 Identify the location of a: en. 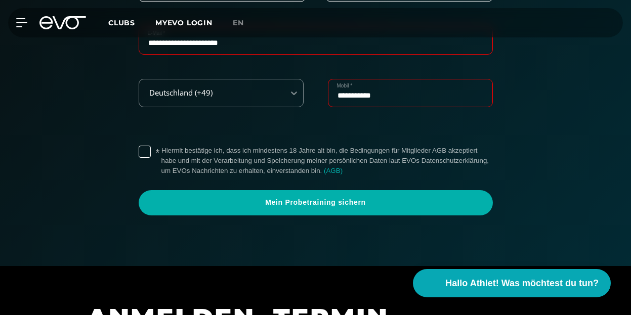
(245, 23).